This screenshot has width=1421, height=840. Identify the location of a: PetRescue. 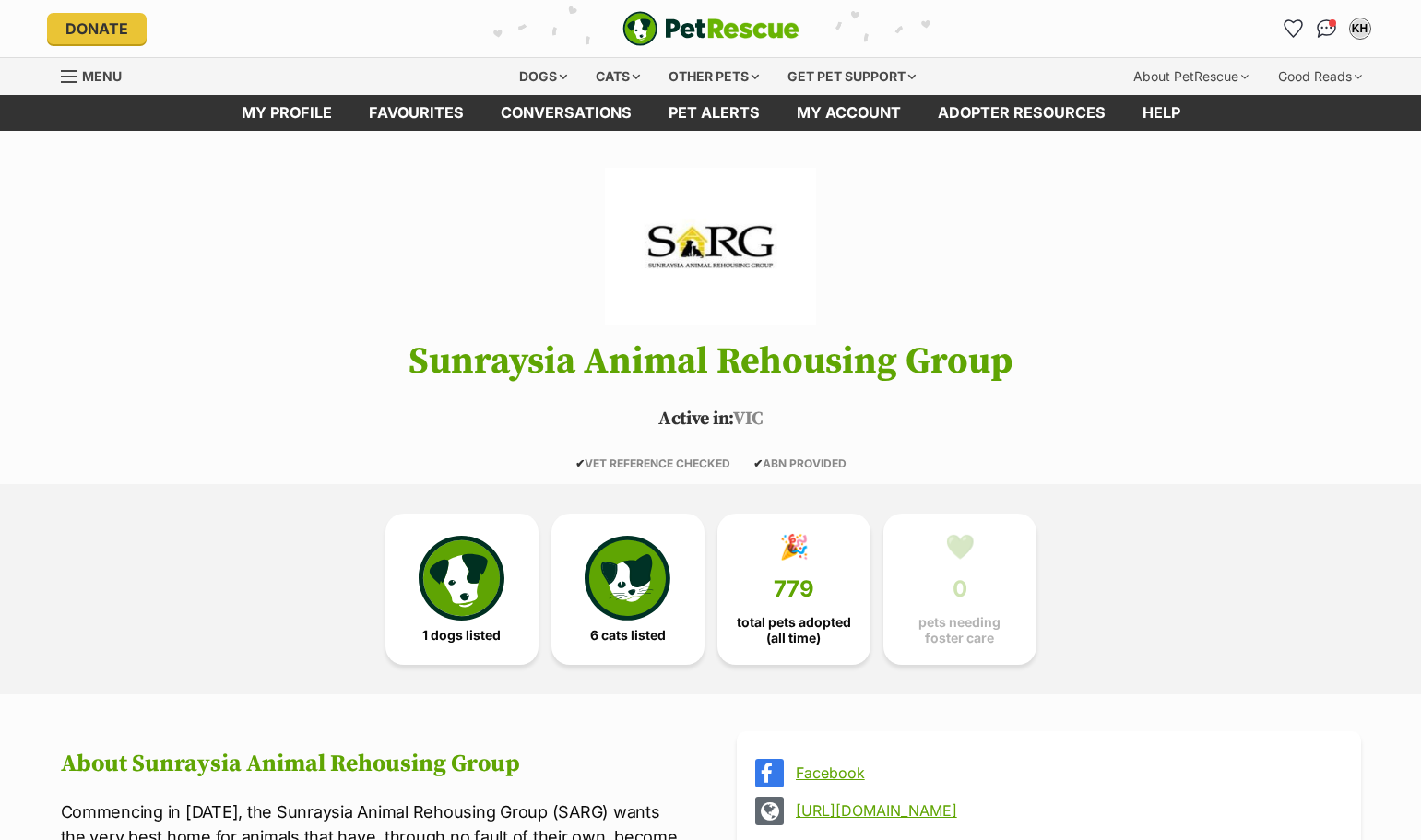
(711, 29).